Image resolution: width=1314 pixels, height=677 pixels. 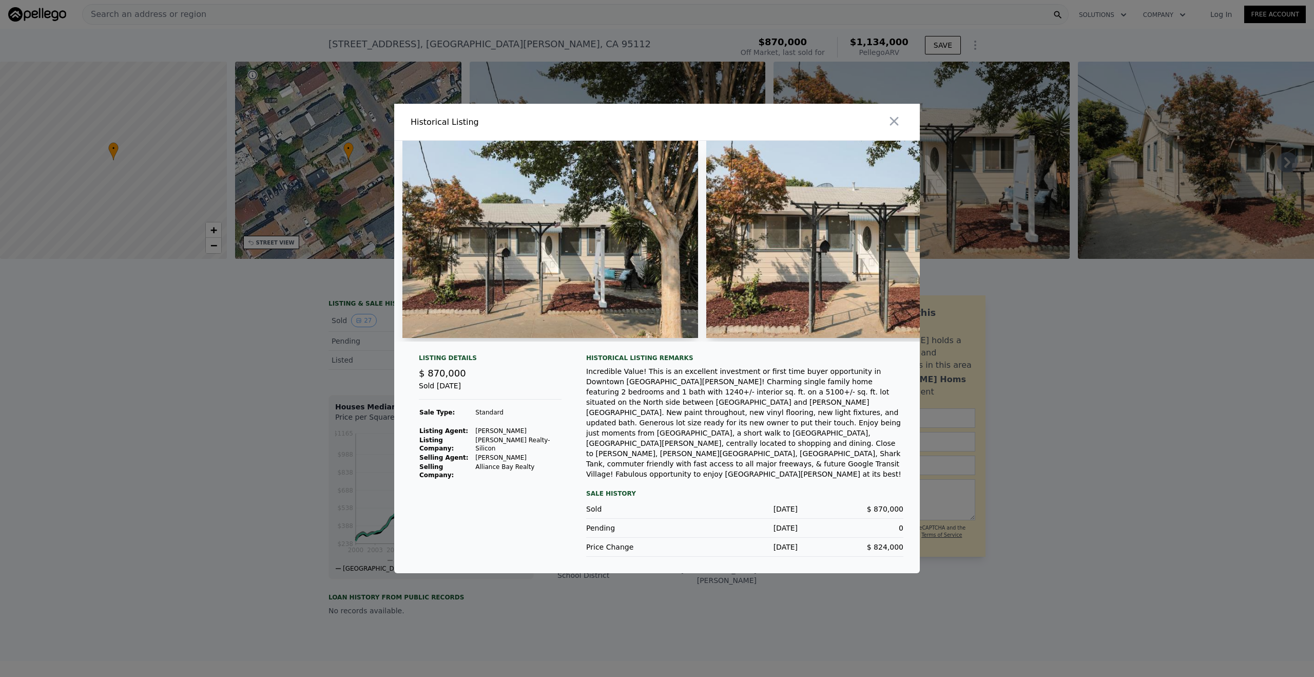 I want to click on div: Price Change, so click(x=639, y=547).